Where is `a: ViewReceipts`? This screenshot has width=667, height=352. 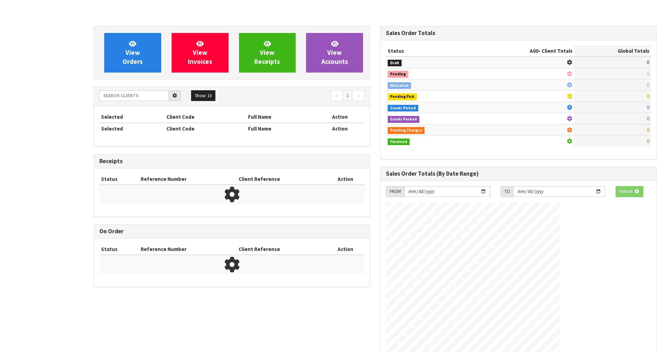
a: ViewReceipts is located at coordinates (267, 53).